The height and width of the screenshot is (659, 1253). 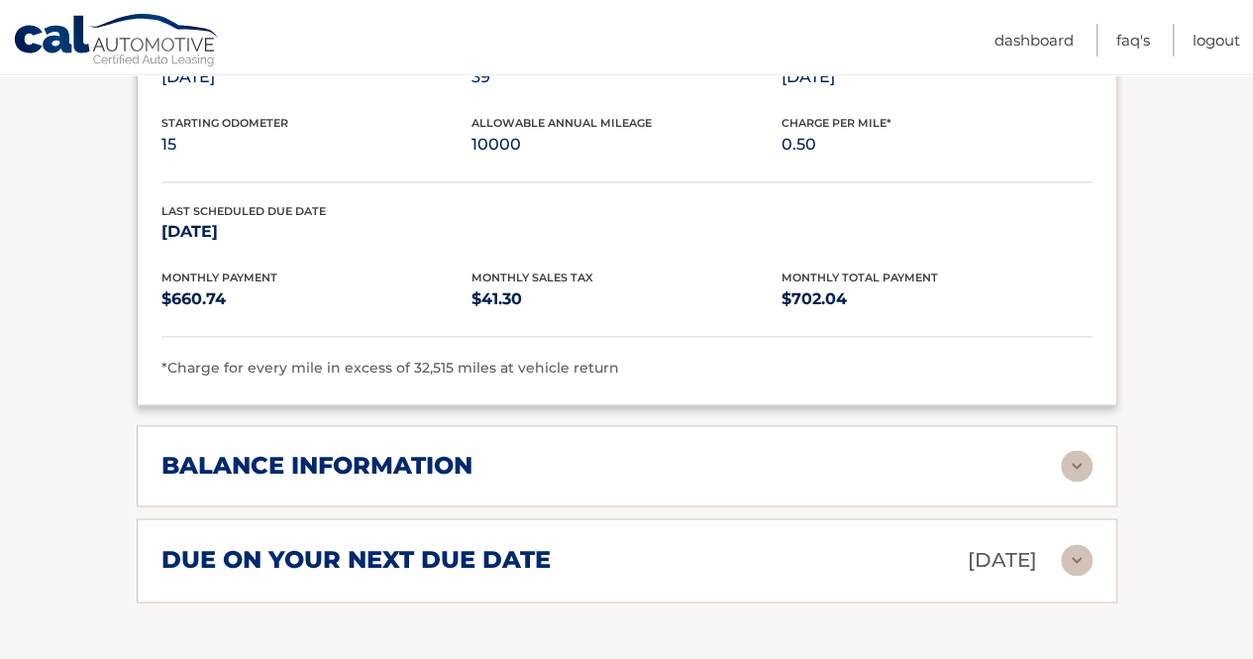 I want to click on a: Logout, so click(x=1216, y=40).